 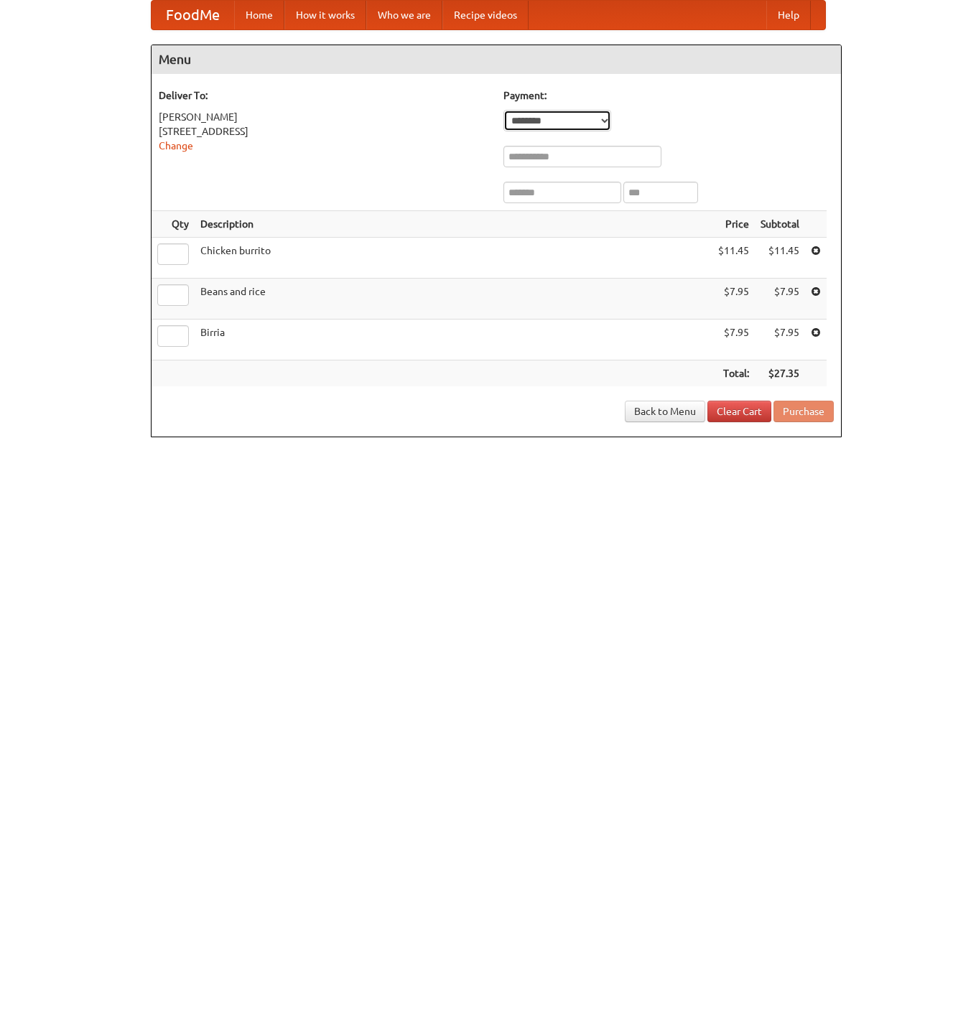 I want to click on a: Clear Cart, so click(x=739, y=411).